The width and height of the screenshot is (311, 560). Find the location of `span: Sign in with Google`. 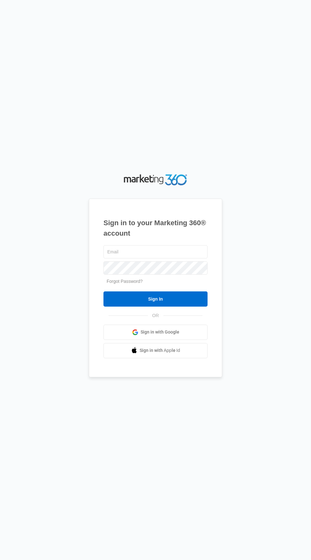

span: Sign in with Google is located at coordinates (160, 332).